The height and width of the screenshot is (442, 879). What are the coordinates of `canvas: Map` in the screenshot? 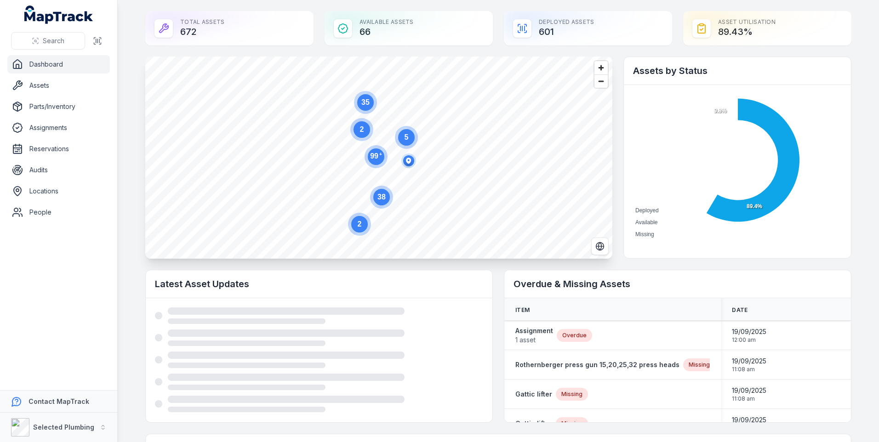 It's located at (379, 158).